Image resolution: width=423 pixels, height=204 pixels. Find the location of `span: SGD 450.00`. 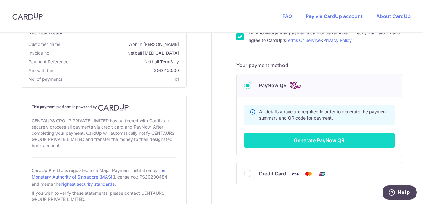

span: SGD 450.00 is located at coordinates (117, 70).